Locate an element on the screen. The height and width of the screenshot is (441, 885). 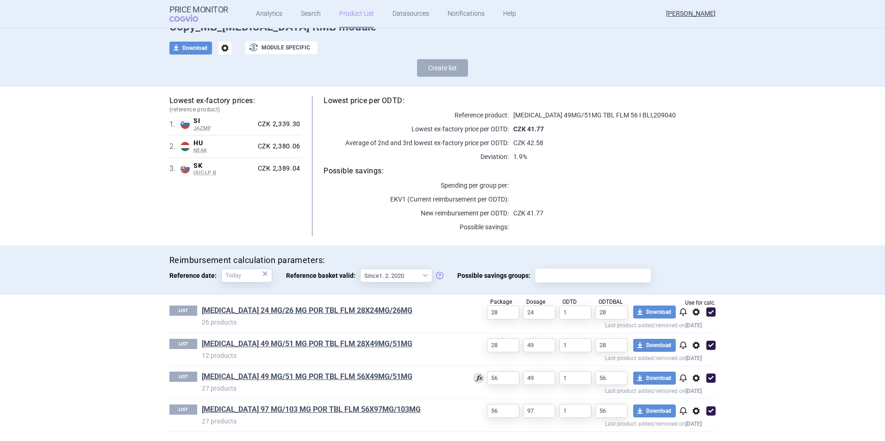
button: Create list is located at coordinates (442, 68).